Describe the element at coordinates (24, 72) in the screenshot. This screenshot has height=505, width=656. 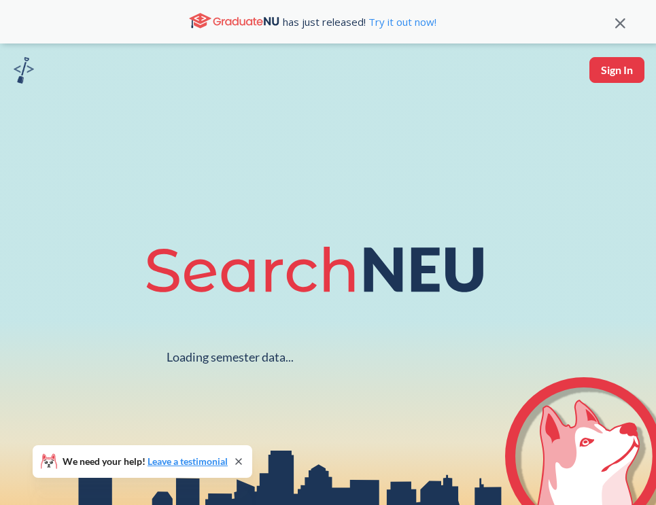
I see `a: sandbox logo` at that location.